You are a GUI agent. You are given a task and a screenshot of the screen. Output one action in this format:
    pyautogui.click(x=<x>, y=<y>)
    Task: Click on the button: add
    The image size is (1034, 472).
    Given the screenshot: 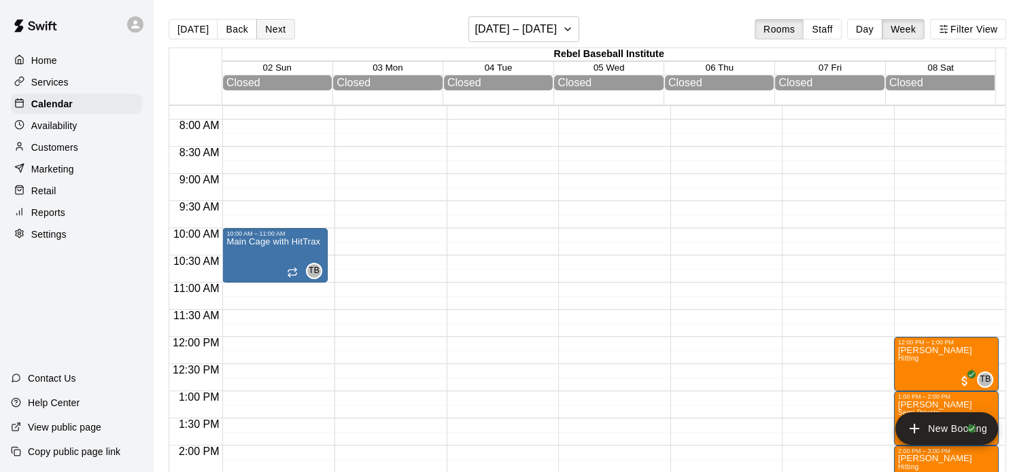 What is the action you would take?
    pyautogui.click(x=946, y=429)
    